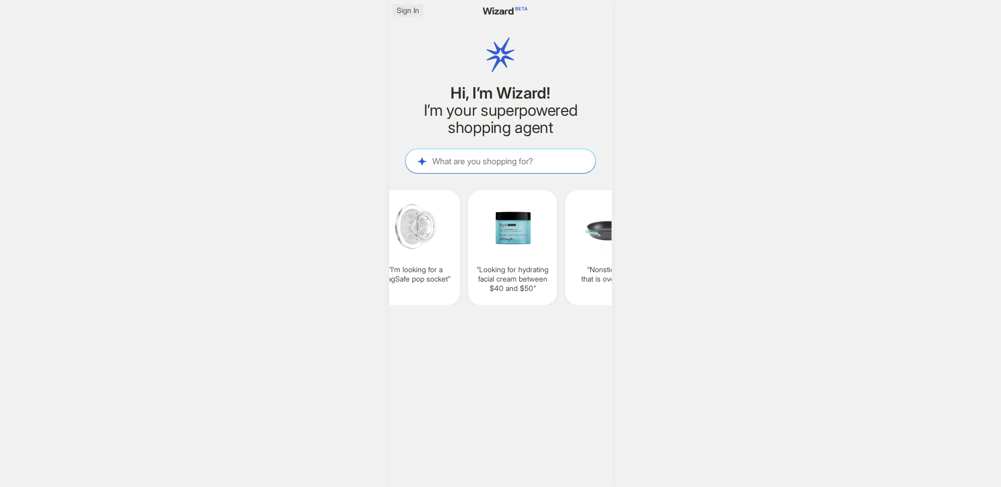  I want to click on q: Nonstick pan that is oven-safe, so click(610, 274).